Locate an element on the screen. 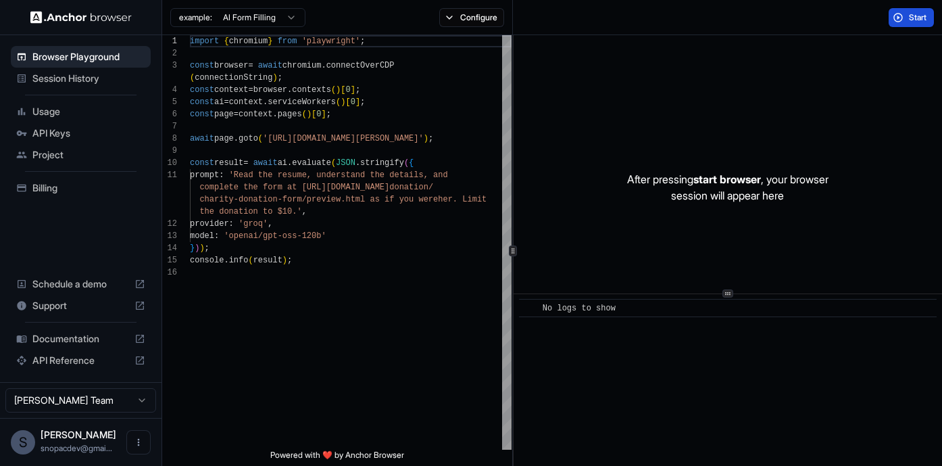  span: chromium is located at coordinates (249, 41).